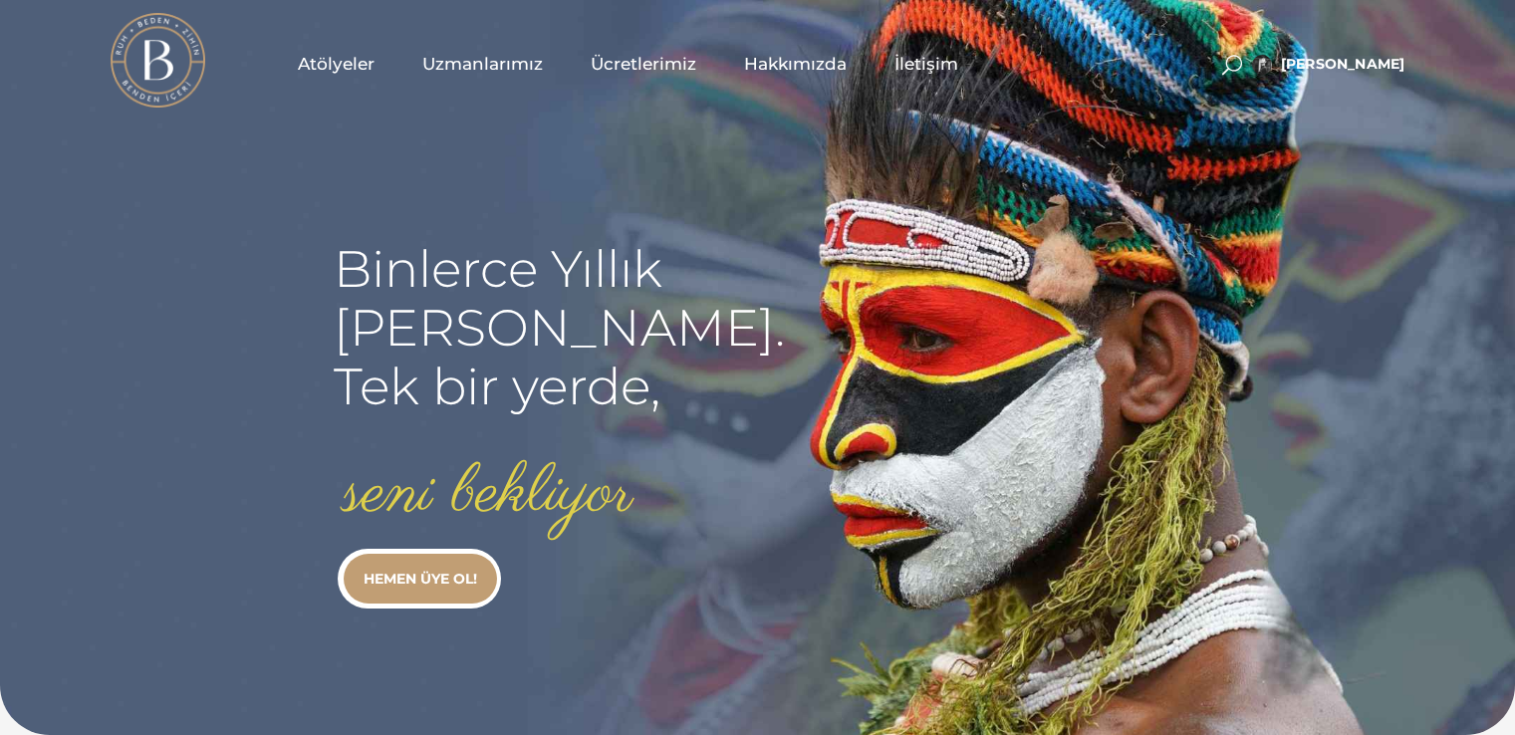  I want to click on span: Hakkımızda, so click(795, 64).